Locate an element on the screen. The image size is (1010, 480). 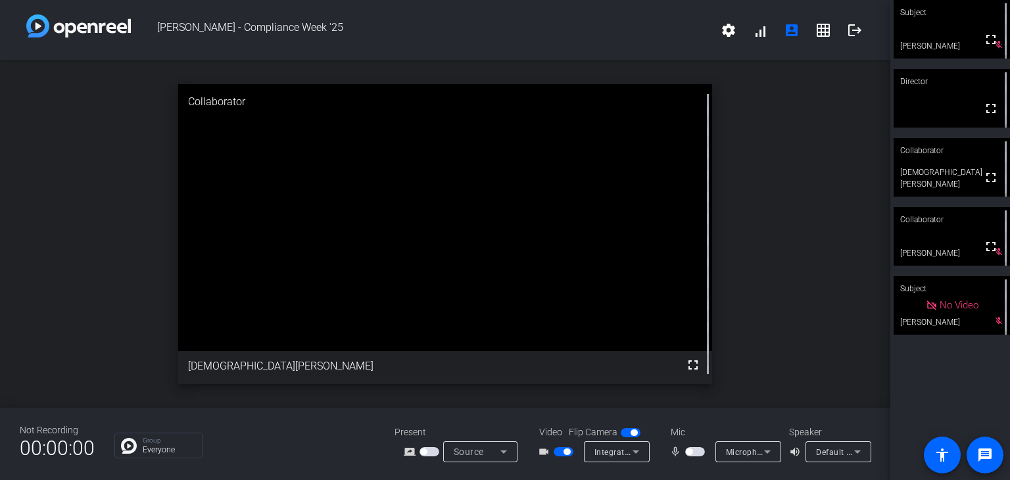
mat-icon: account_box is located at coordinates (792, 30).